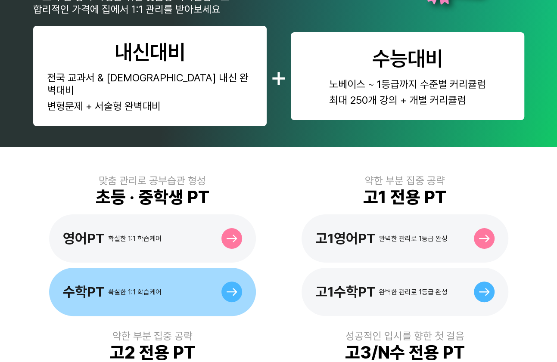 The height and width of the screenshot is (362, 557). I want to click on div: 초등 · 중학생 PT, so click(153, 197).